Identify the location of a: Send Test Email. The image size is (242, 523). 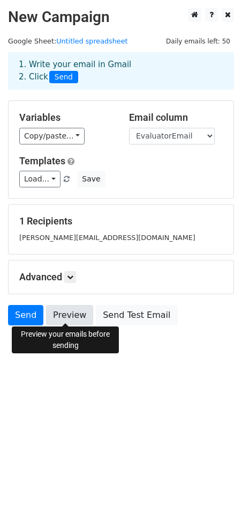
(137, 315).